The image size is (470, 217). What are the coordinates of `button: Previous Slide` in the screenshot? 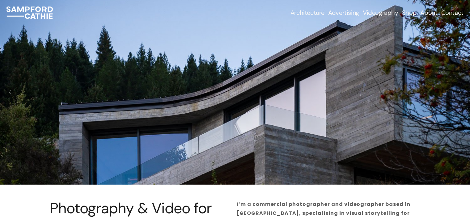 It's located at (10, 92).